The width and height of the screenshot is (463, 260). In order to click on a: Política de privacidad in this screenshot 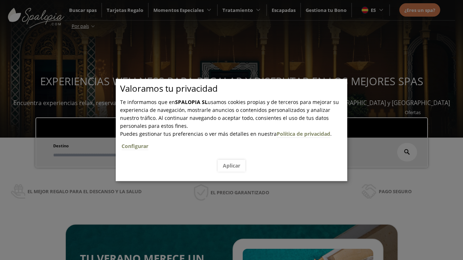, I will do `click(303, 134)`.